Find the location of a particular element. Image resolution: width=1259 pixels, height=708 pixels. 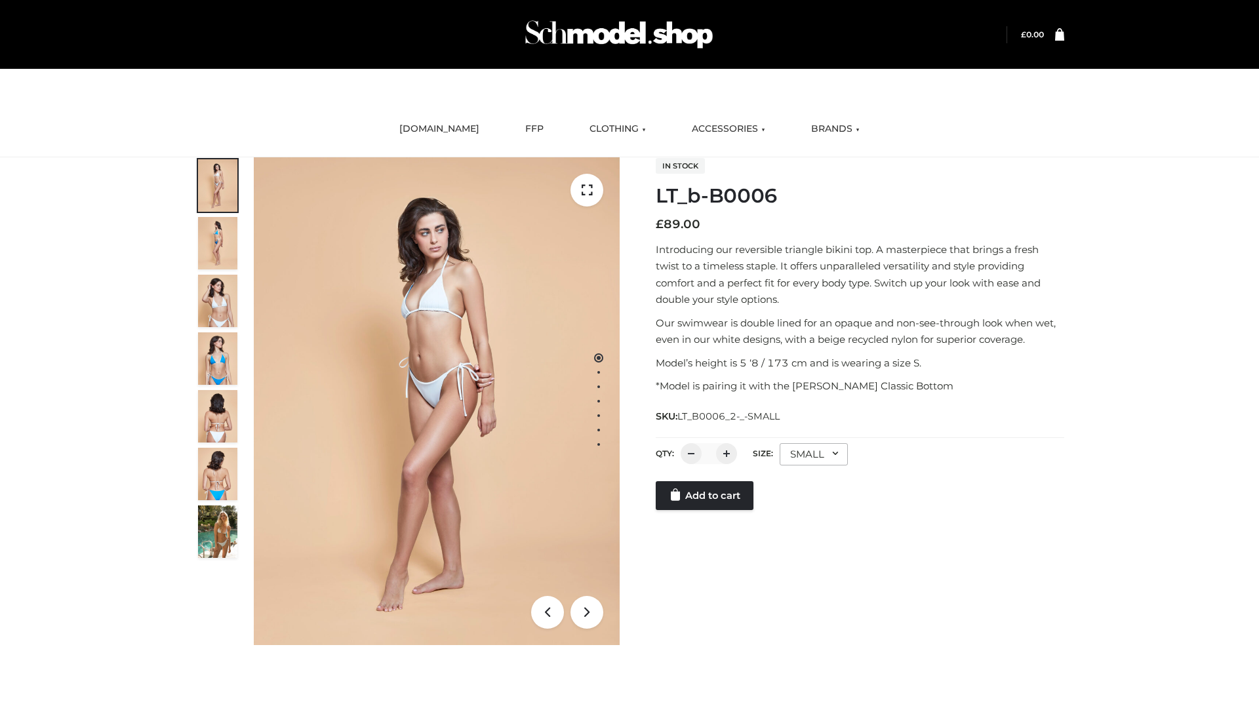

a: BRANDS is located at coordinates (835, 129).